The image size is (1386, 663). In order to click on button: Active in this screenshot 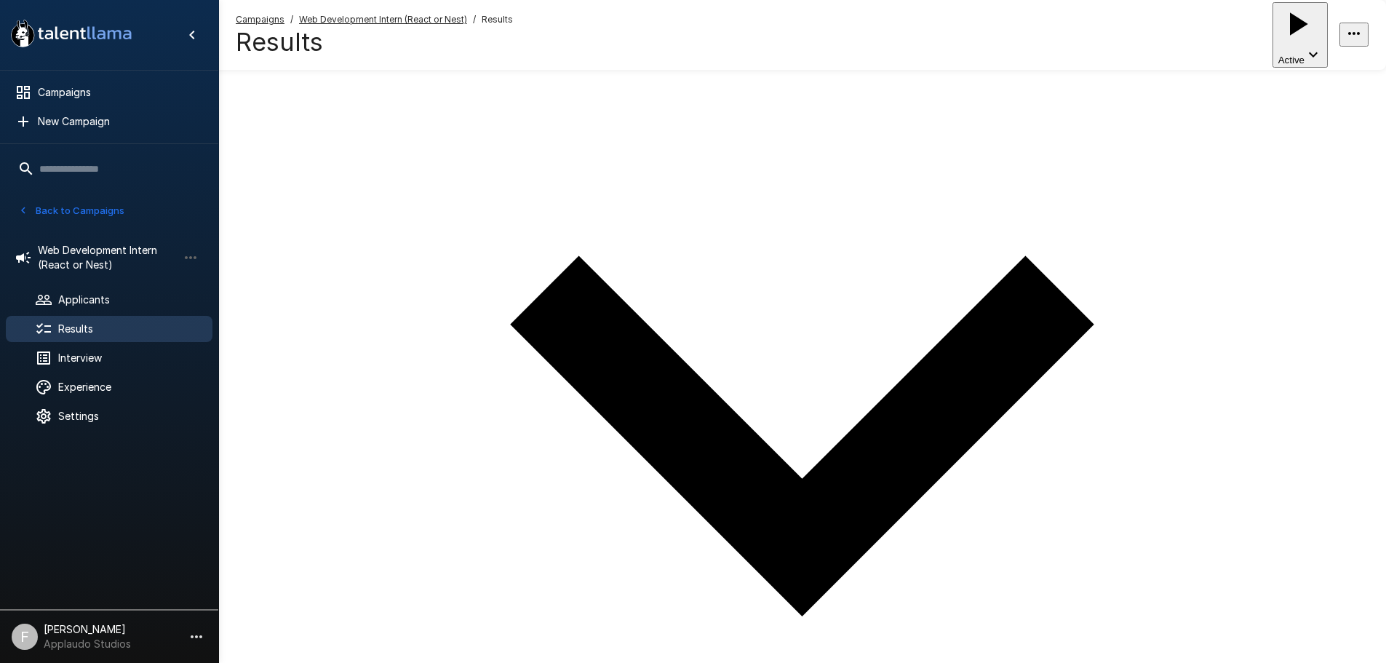, I will do `click(1301, 35)`.